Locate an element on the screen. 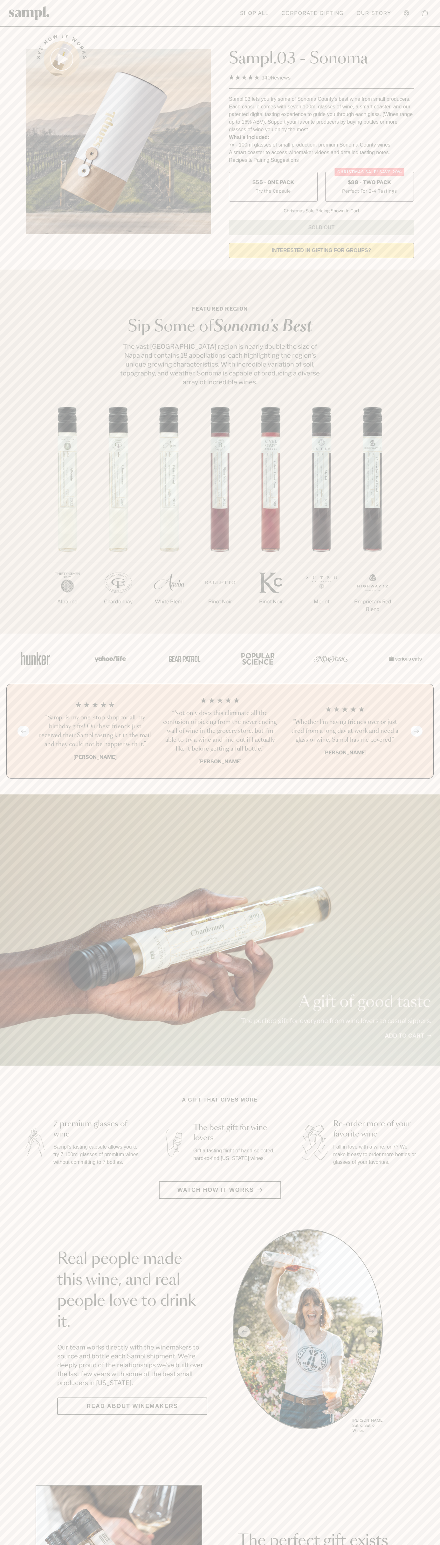 The width and height of the screenshot is (440, 1545). img: Artboard_7_5b34974b-f019-449e-91fb-745f8d0877ee_x450.png is located at coordinates (404, 659).